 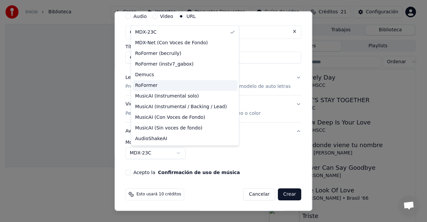 What do you see at coordinates (146, 32) in the screenshot?
I see `span: MDX-23C` at bounding box center [146, 32].